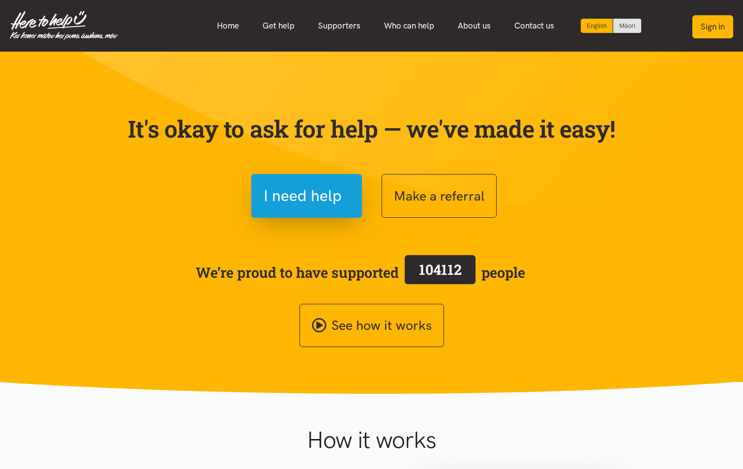 The height and width of the screenshot is (469, 743). What do you see at coordinates (440, 269) in the screenshot?
I see `span: 104112` at bounding box center [440, 269].